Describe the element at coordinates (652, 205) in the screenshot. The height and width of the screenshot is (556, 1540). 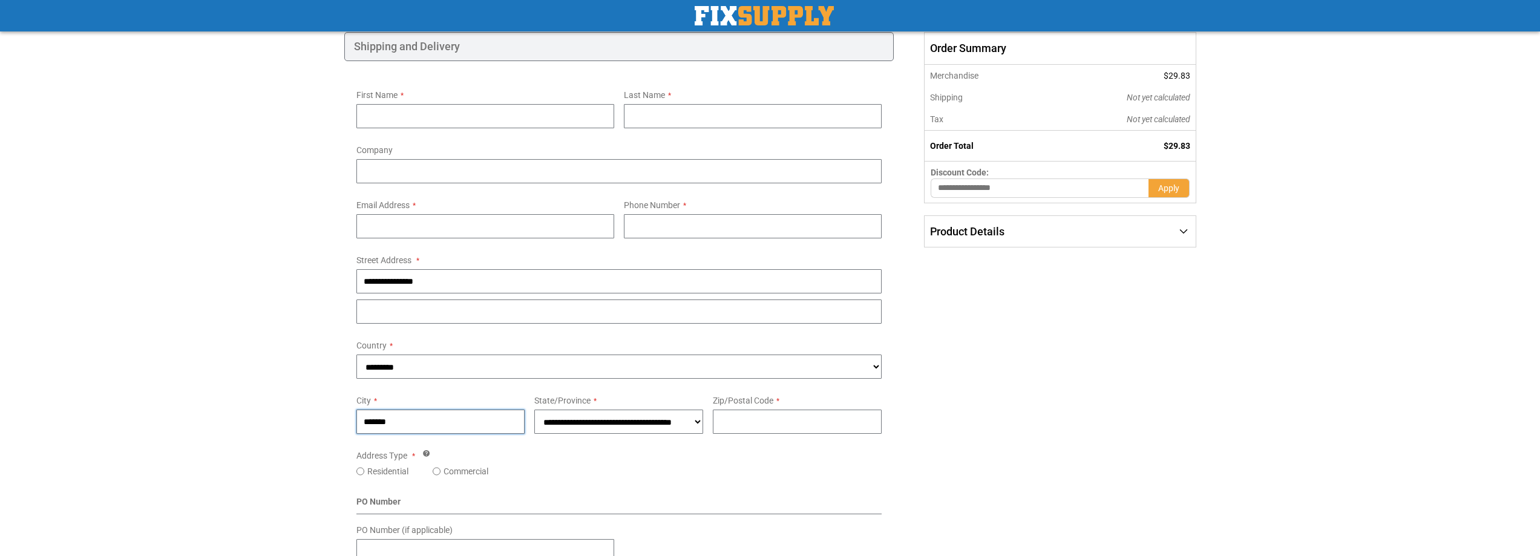
I see `span: Phone Number` at that location.